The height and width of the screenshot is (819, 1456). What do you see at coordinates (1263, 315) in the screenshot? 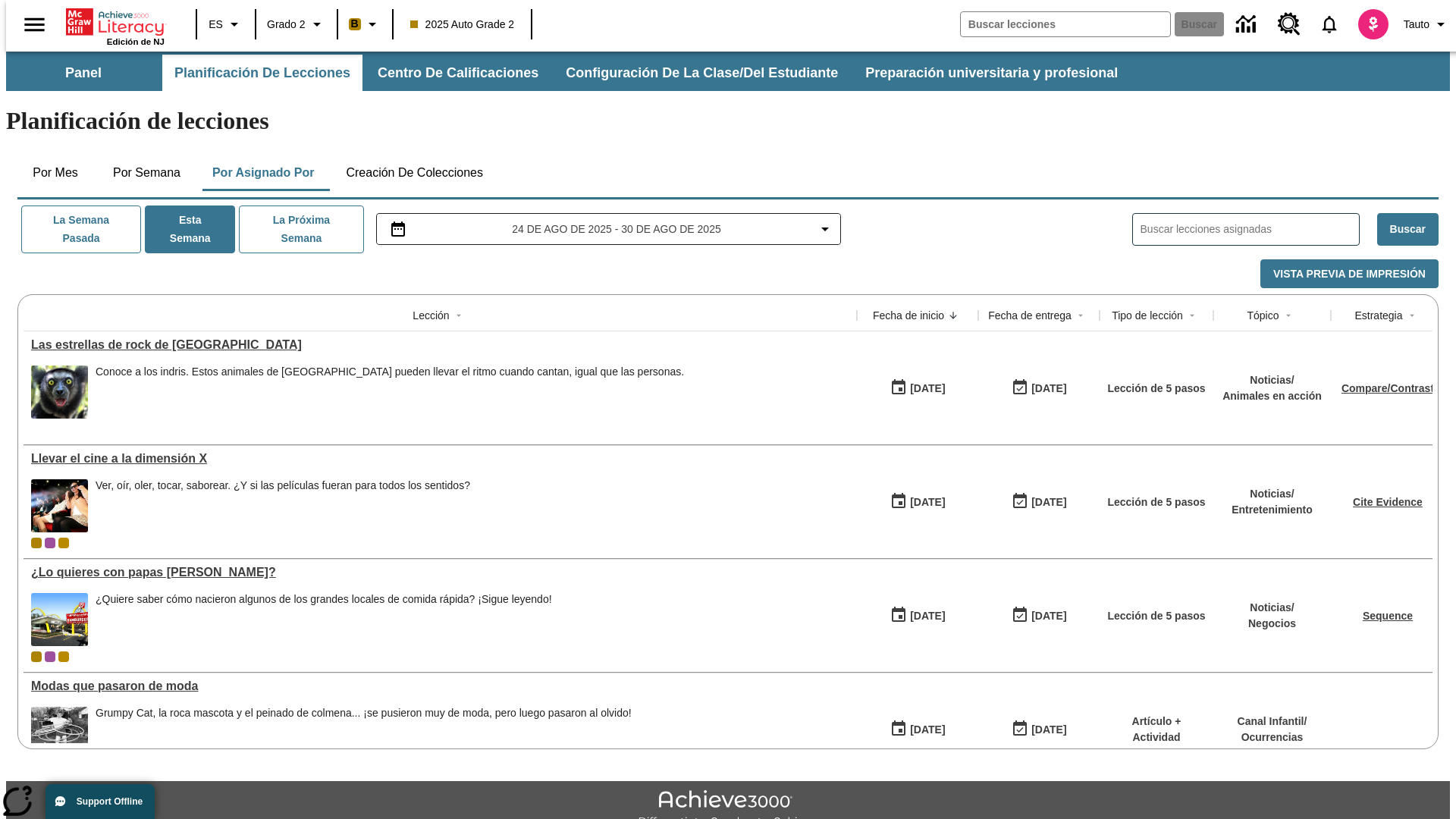
I see `div: Tópico` at bounding box center [1263, 315].